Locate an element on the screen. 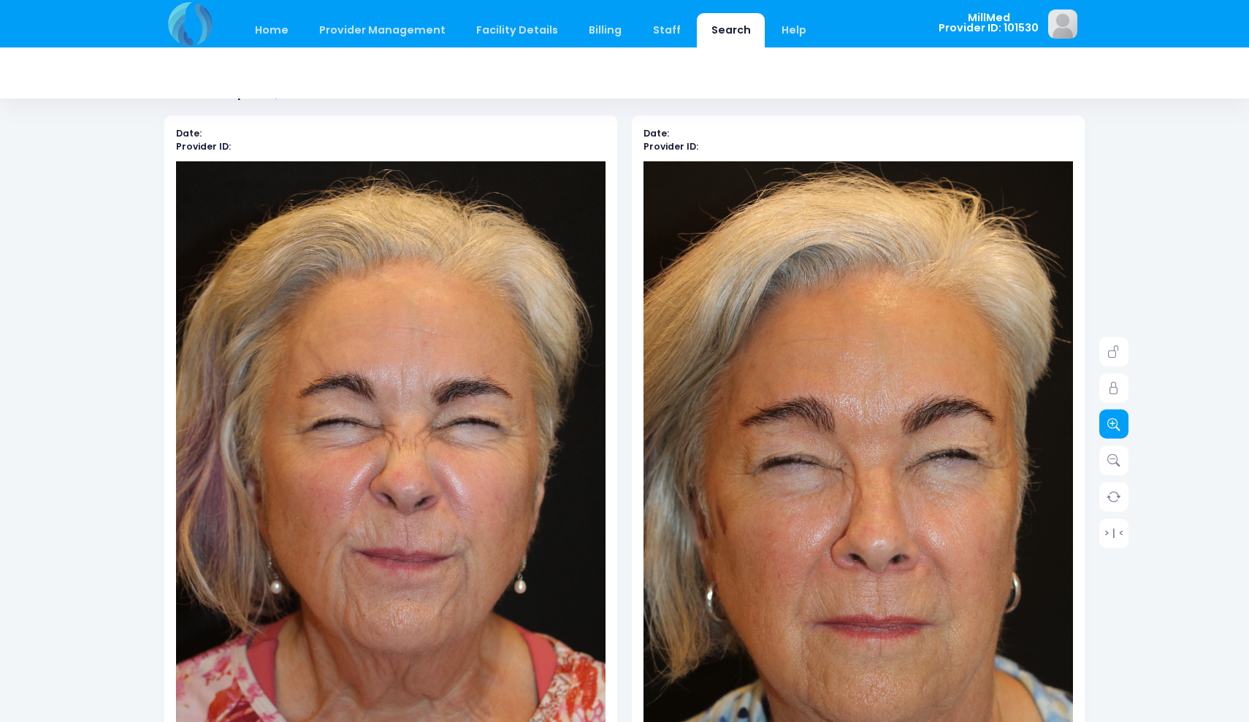  a: Billing is located at coordinates (605, 30).